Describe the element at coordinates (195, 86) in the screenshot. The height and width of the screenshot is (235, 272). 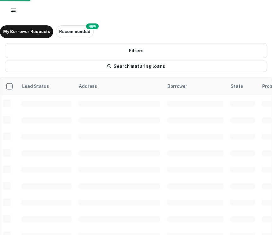
I see `th: Borrower` at that location.